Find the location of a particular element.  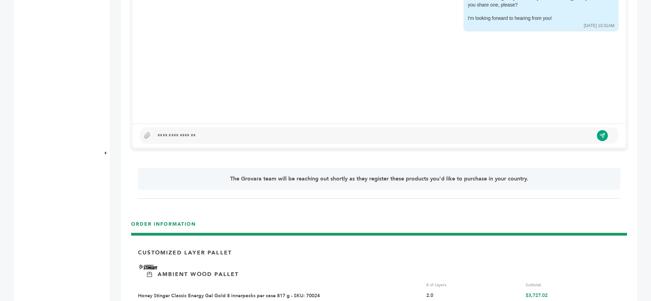

div: Subtotal is located at coordinates (573, 285).